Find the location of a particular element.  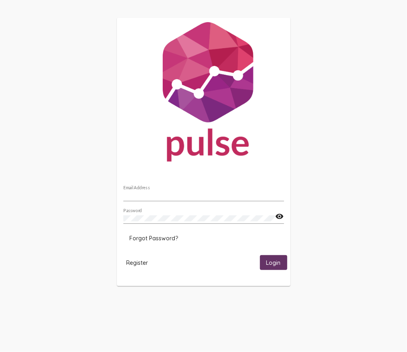

img: Pulse For Good Logo is located at coordinates (203, 94).